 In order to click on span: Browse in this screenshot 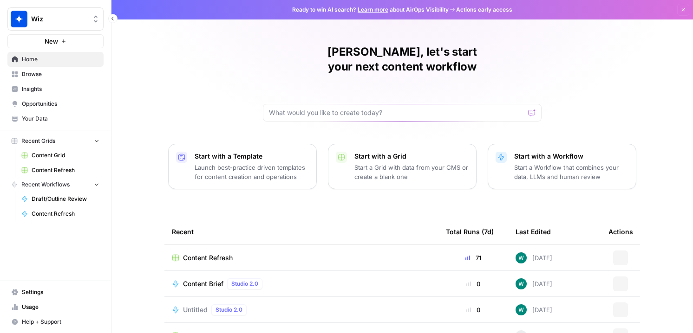, I will do `click(60, 74)`.